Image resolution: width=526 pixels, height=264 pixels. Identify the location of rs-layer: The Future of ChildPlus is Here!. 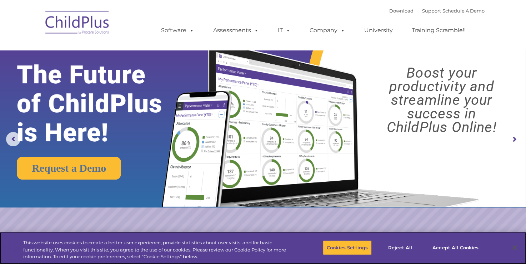
(101, 103).